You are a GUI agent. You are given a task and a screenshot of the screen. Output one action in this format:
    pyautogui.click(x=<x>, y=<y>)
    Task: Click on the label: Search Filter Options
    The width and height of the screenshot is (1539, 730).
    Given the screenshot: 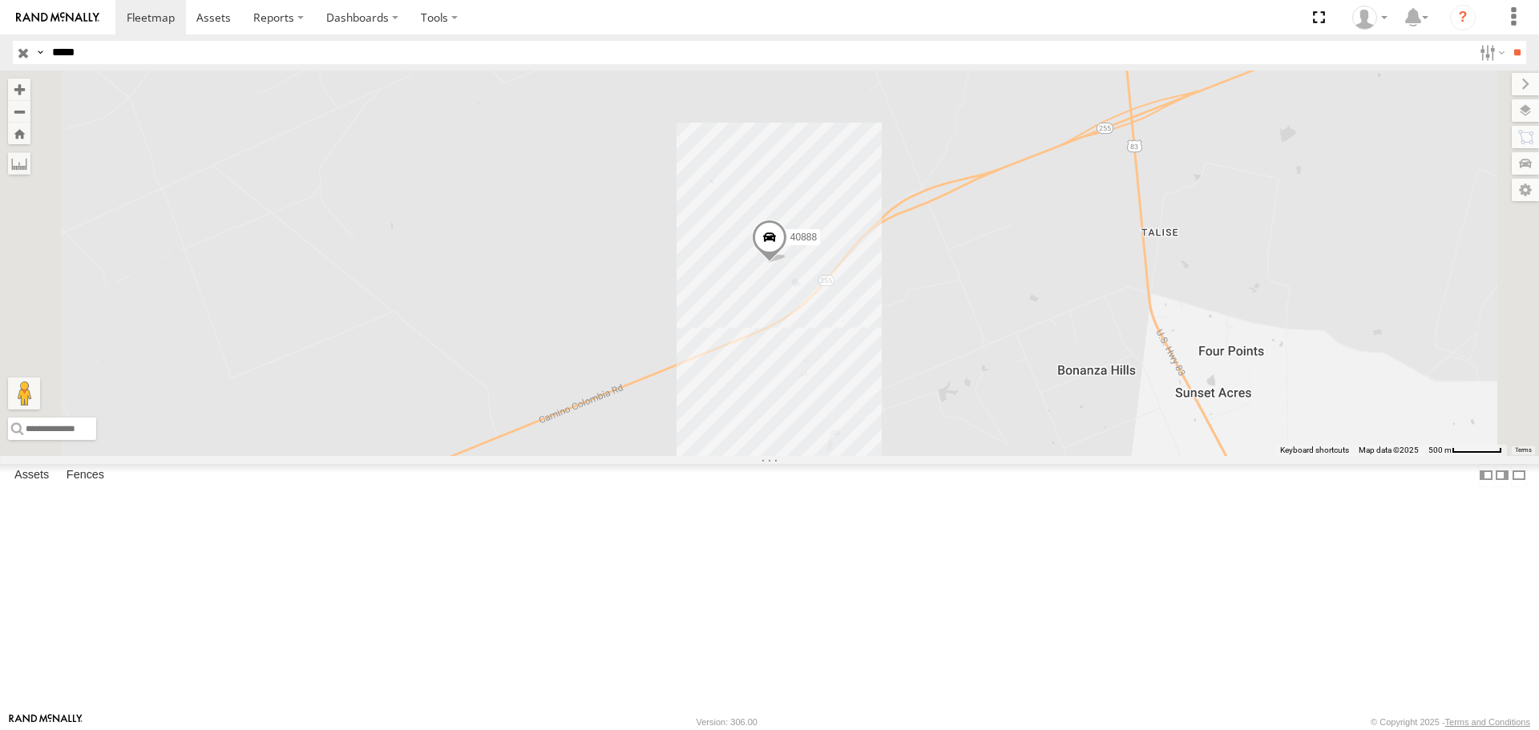 What is the action you would take?
    pyautogui.click(x=1490, y=52)
    